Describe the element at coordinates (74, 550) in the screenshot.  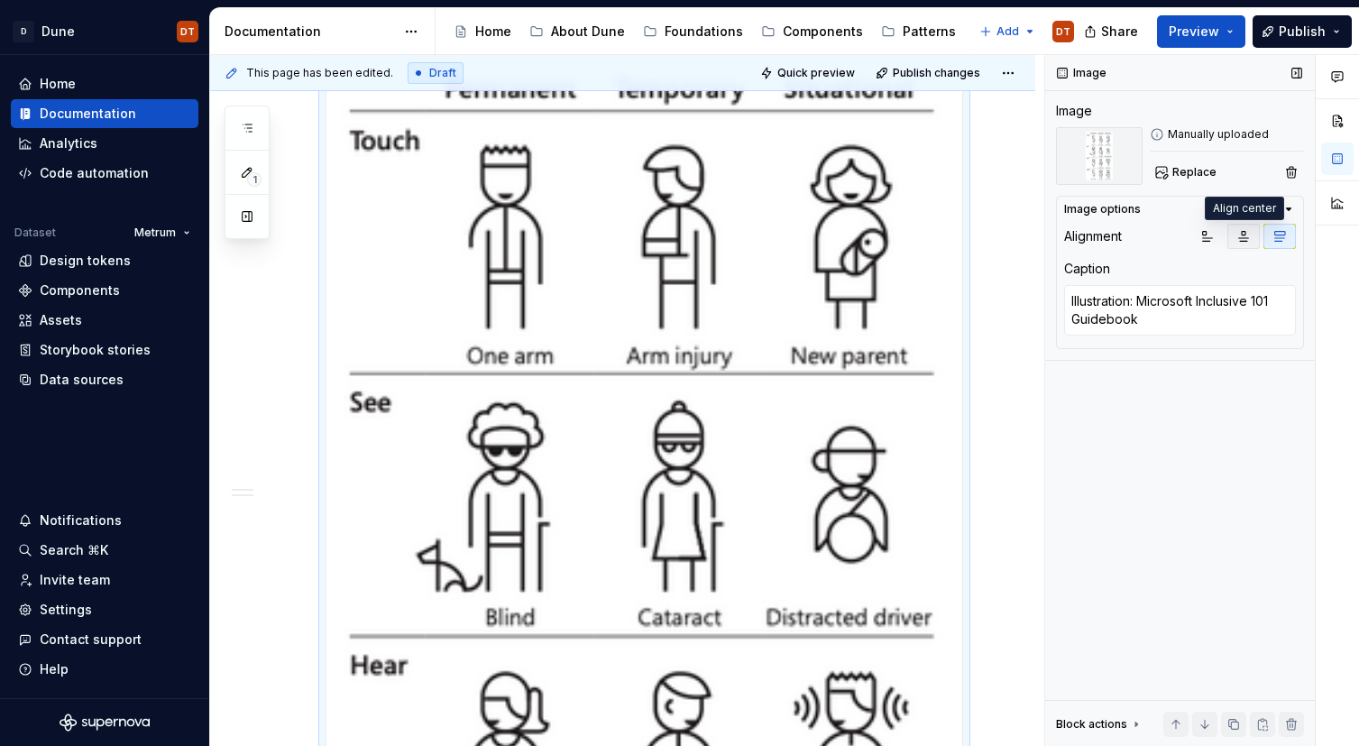
I see `div: Search ⌘K` at that location.